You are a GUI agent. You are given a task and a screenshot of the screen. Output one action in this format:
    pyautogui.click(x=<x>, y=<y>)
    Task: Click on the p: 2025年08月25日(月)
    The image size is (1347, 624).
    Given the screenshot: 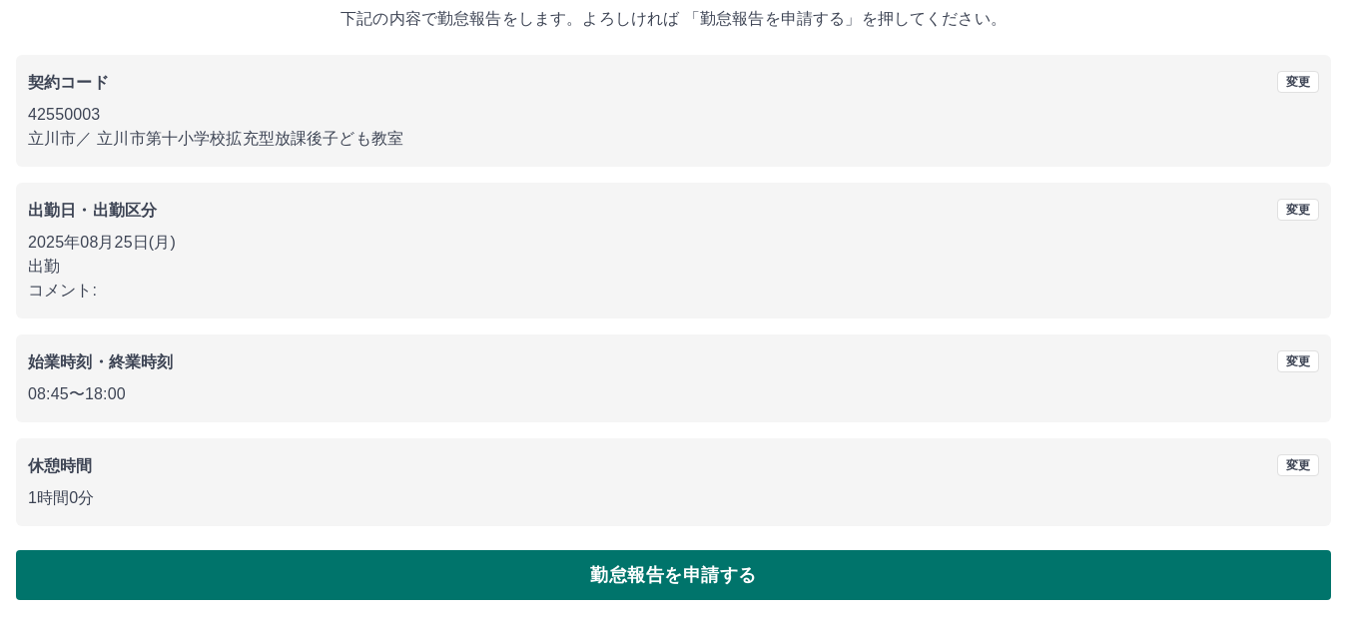 What is the action you would take?
    pyautogui.click(x=673, y=243)
    